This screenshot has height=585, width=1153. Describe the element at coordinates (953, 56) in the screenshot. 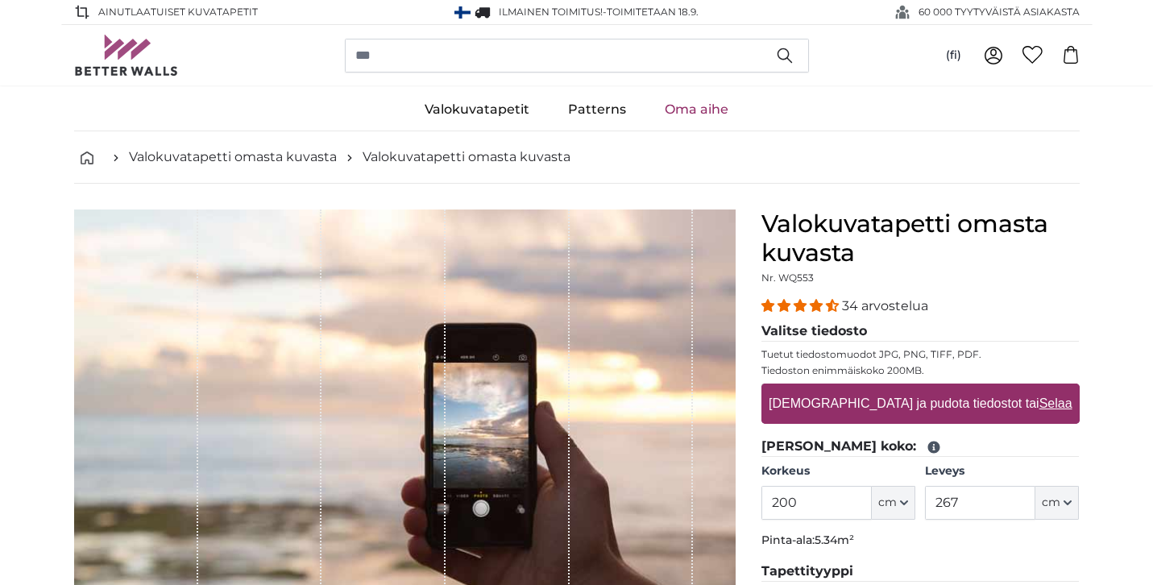

I see `button: (fi)` at that location.